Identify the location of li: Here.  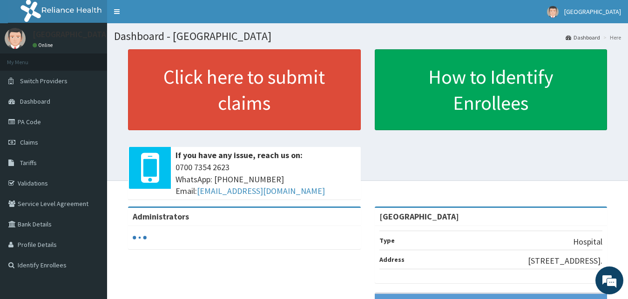
(611, 37).